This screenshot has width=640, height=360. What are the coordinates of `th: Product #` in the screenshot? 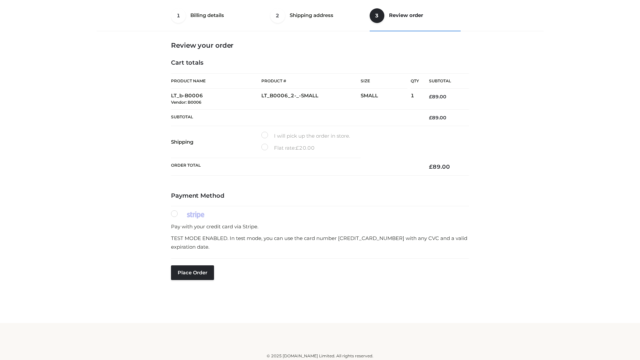 It's located at (311, 81).